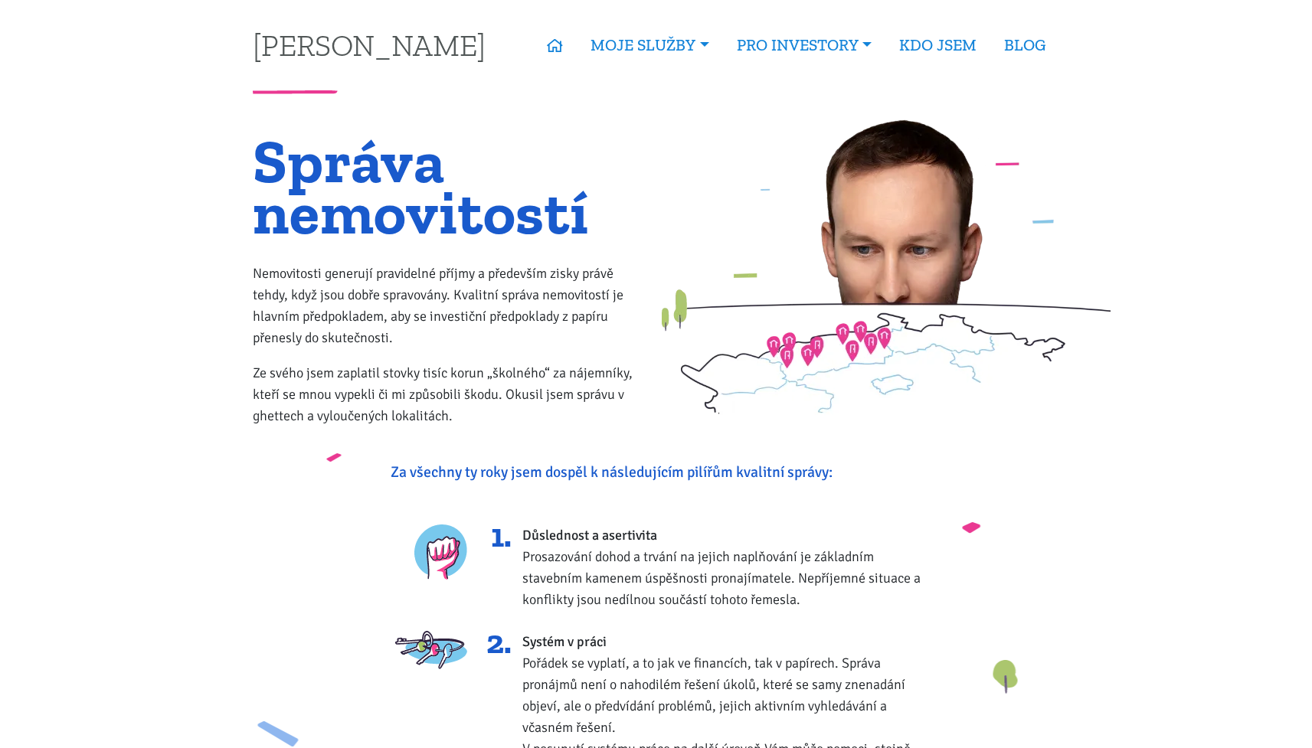 The height and width of the screenshot is (748, 1312). I want to click on span: 1., so click(496, 535).